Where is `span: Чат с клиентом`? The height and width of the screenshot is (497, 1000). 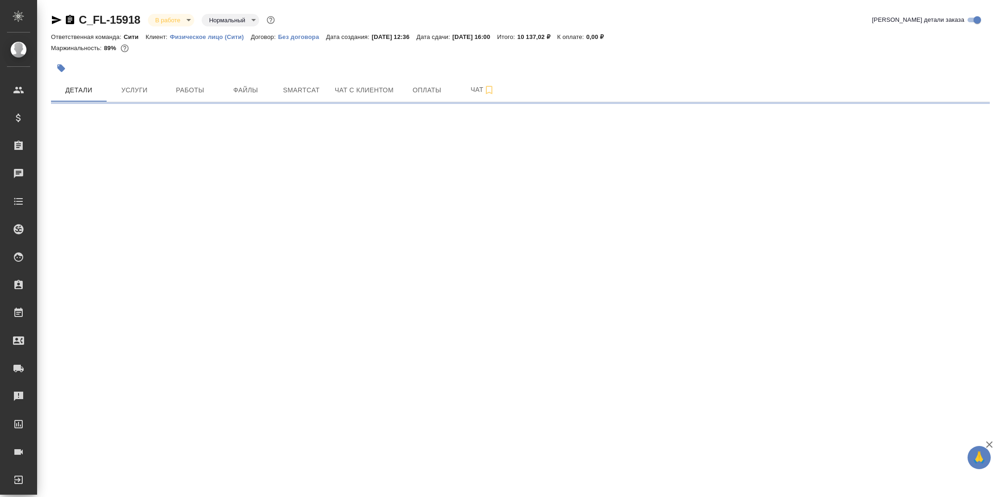
span: Чат с клиентом is located at coordinates (364, 90).